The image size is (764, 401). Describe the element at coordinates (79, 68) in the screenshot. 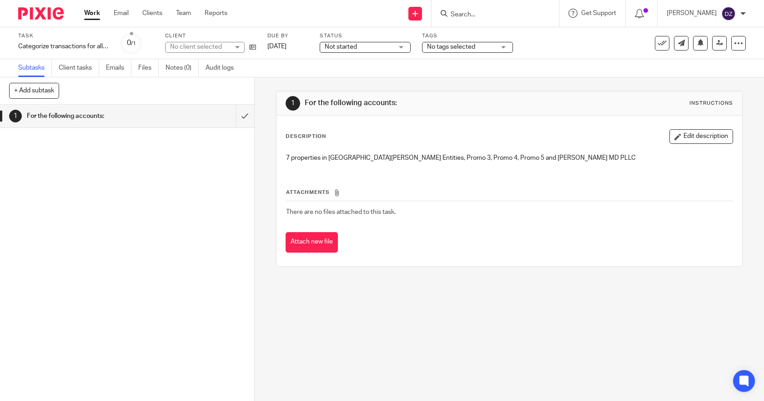

I see `a: Client tasks` at that location.